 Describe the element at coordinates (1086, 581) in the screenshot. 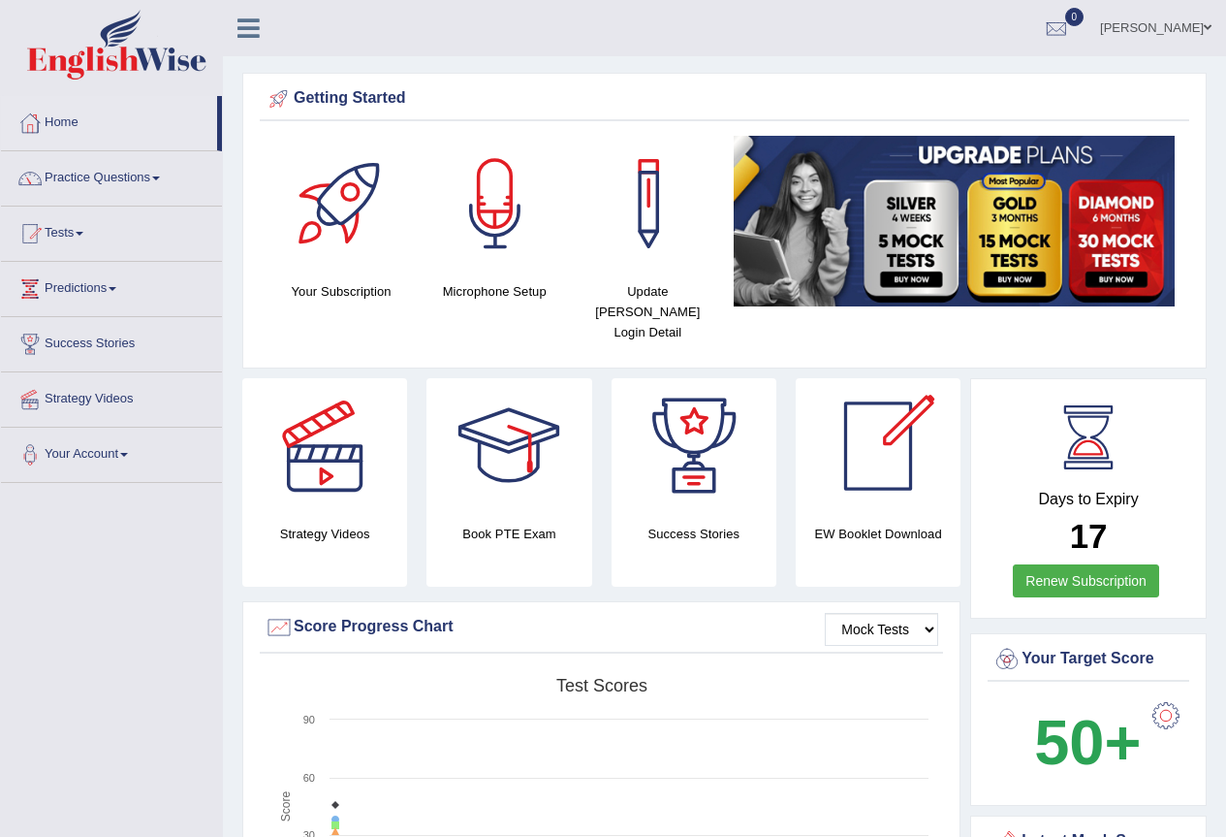

I see `a: Renew Subscription` at that location.